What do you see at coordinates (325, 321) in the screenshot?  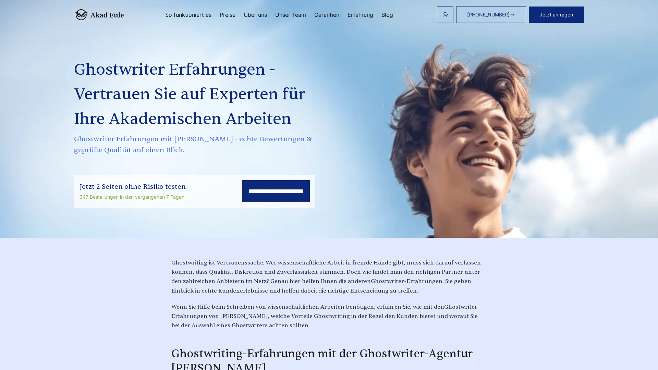 I see `span: , welche Vorteile Ghostwriting in der Regel den Kunden bietet und worauf Sie bei der Auswahl eine...` at bounding box center [325, 321].